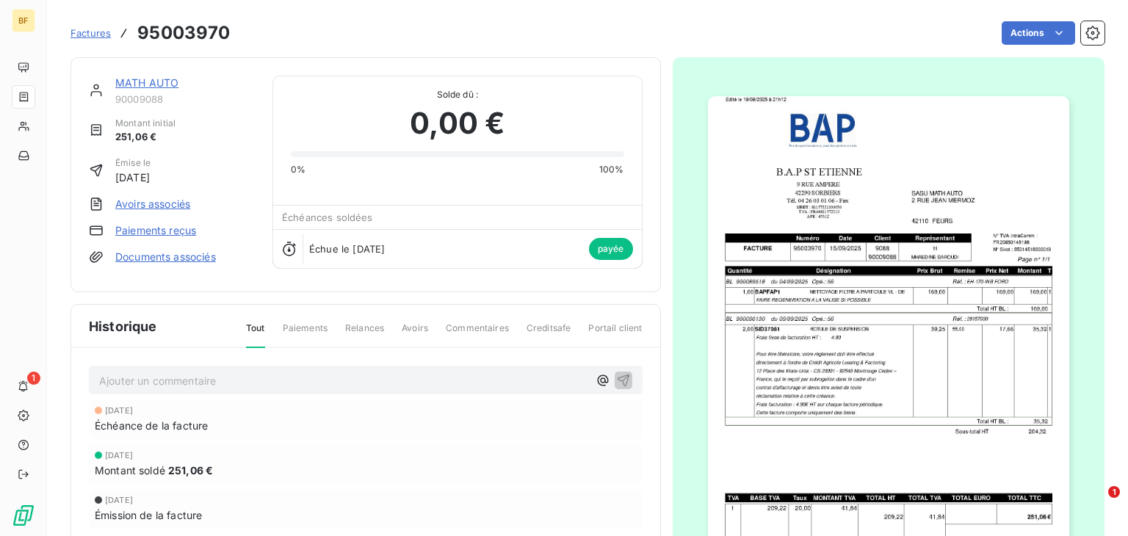 Image resolution: width=1128 pixels, height=536 pixels. What do you see at coordinates (130, 470) in the screenshot?
I see `span: Montant soldé` at bounding box center [130, 470].